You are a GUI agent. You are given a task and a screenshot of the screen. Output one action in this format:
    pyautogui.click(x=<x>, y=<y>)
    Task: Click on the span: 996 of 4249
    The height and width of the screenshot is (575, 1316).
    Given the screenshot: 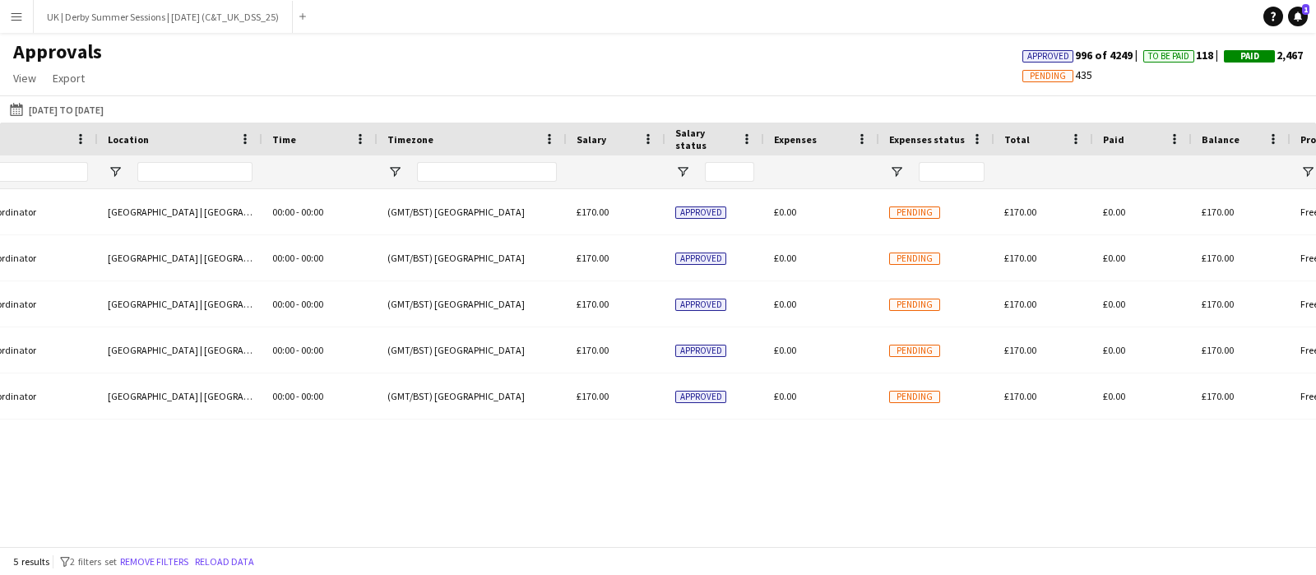 What is the action you would take?
    pyautogui.click(x=1082, y=55)
    